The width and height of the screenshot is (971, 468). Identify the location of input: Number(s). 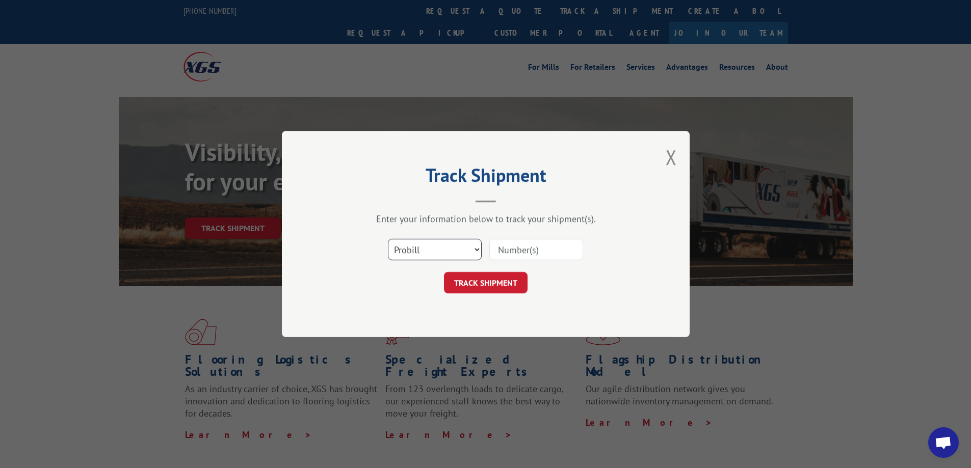
(536, 250).